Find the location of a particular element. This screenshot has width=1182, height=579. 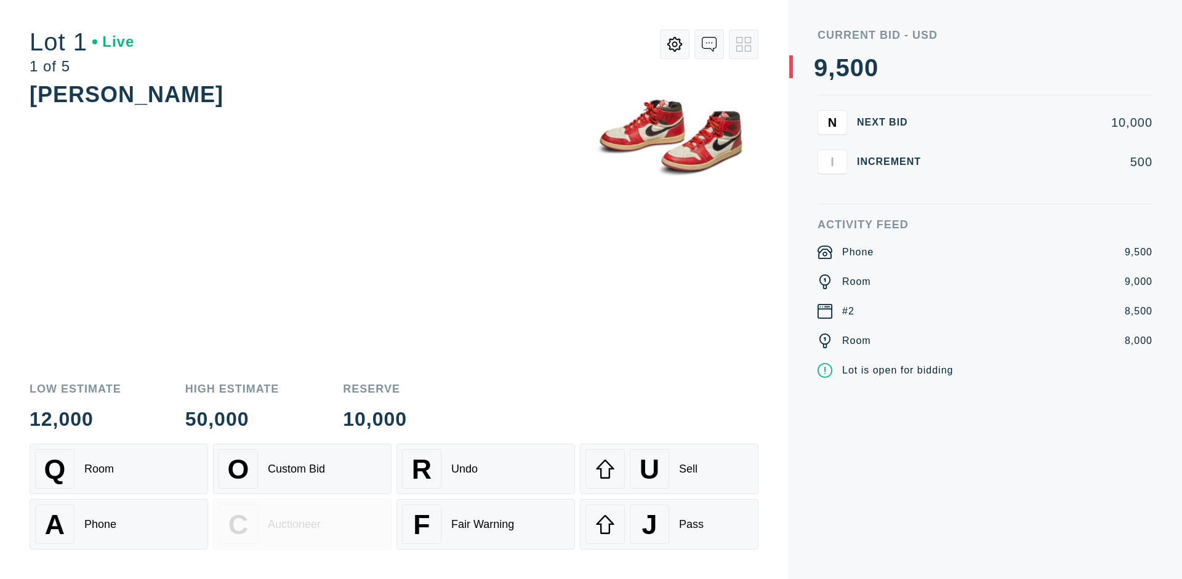

div: 500 is located at coordinates (1047, 162).